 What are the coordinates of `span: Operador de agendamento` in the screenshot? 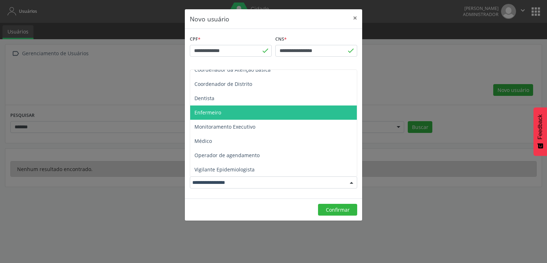 It's located at (227, 155).